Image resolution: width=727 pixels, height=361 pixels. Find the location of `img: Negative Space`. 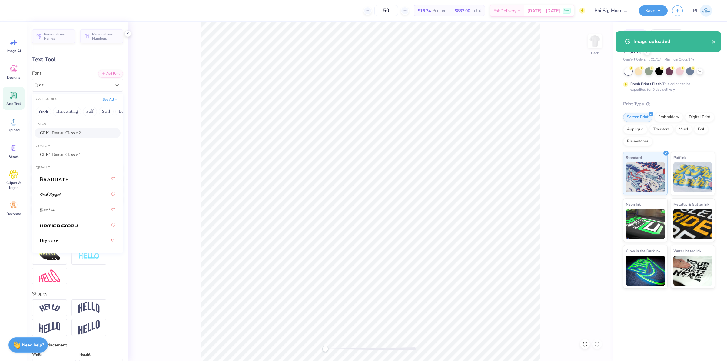

img: Negative Space is located at coordinates (89, 256).